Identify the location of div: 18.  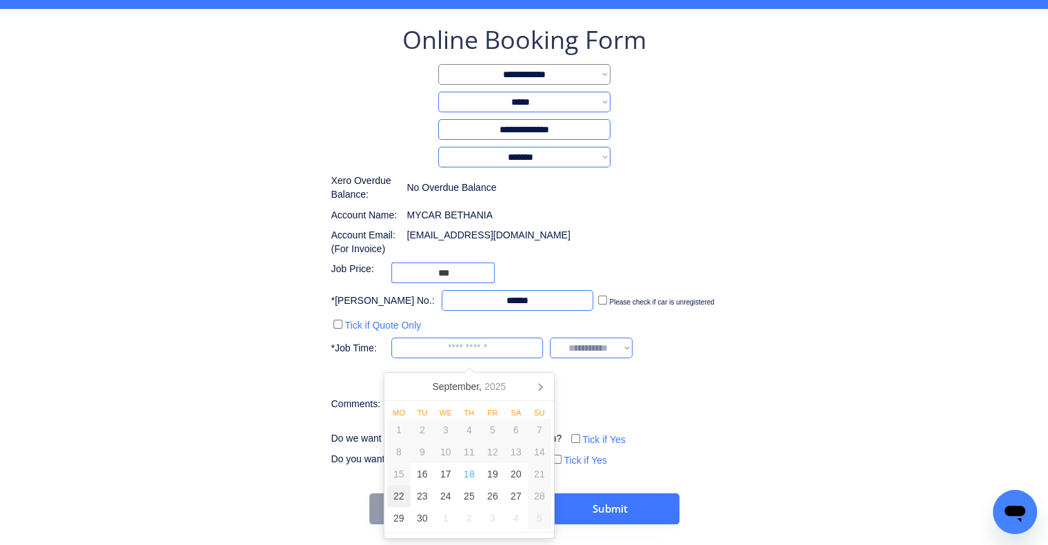
(469, 474).